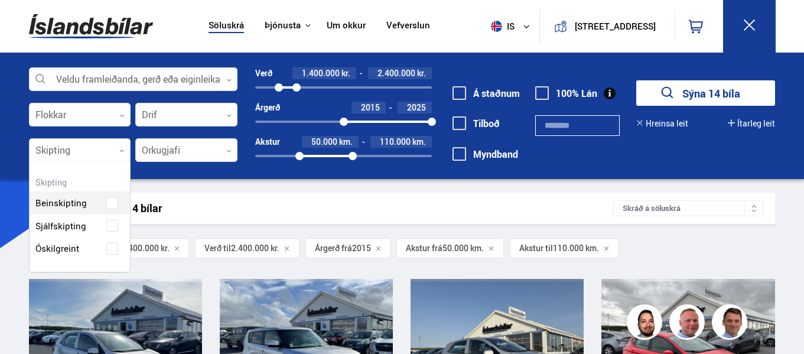  Describe the element at coordinates (61, 226) in the screenshot. I see `span: Sjálfskipting` at that location.